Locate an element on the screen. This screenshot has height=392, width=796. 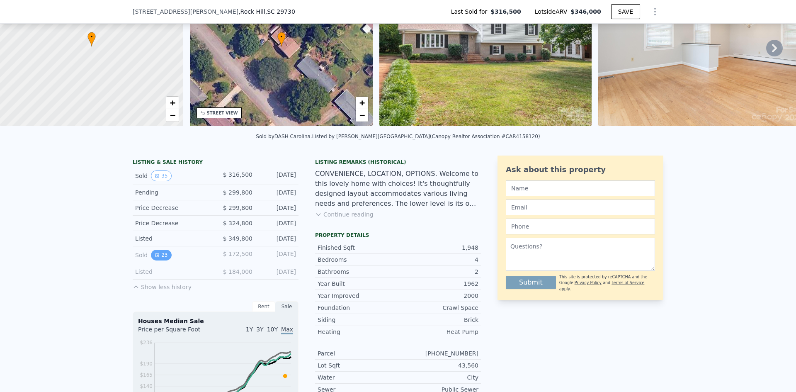
span: $ 172,500 is located at coordinates (238, 254).